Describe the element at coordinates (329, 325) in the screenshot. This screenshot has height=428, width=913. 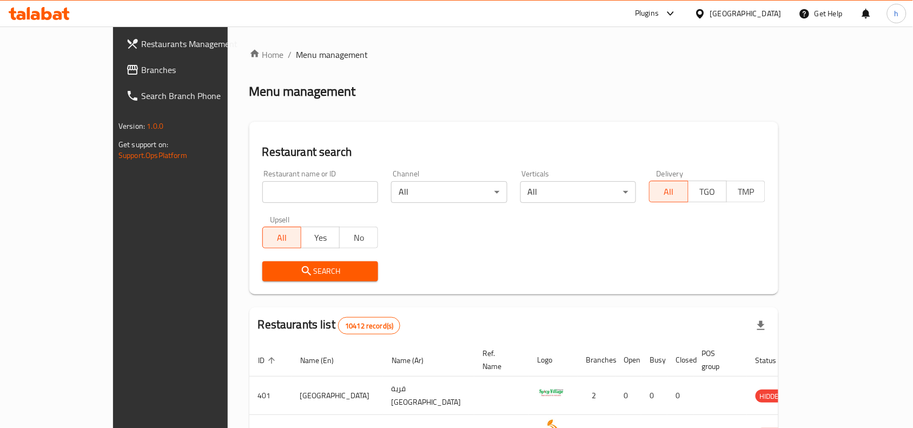
I see `h2: Restaurants list` at that location.